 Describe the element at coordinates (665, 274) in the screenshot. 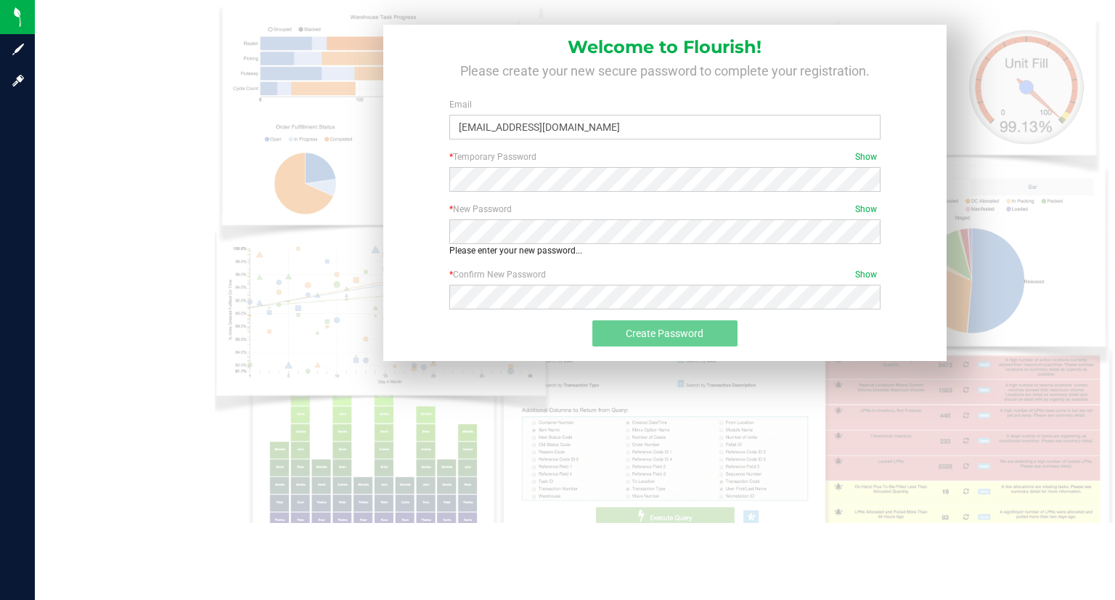

I see `label: Confirm New Password` at that location.